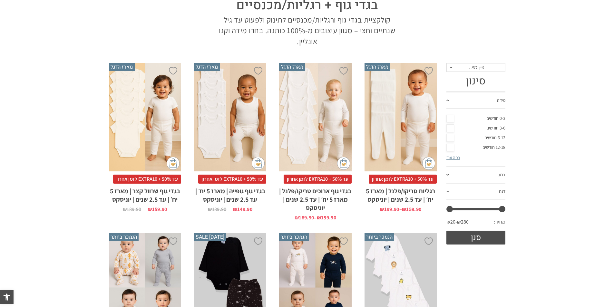 This screenshot has height=307, width=614. Describe the element at coordinates (307, 31) in the screenshot. I see `p: קולקציית בגדי גוף ורגליות/מכנסיים לתינוק ולפעוט עד גיל שנתיים וחצי – מגוון עיצובים מ-100% כותנה. ...` at that location.